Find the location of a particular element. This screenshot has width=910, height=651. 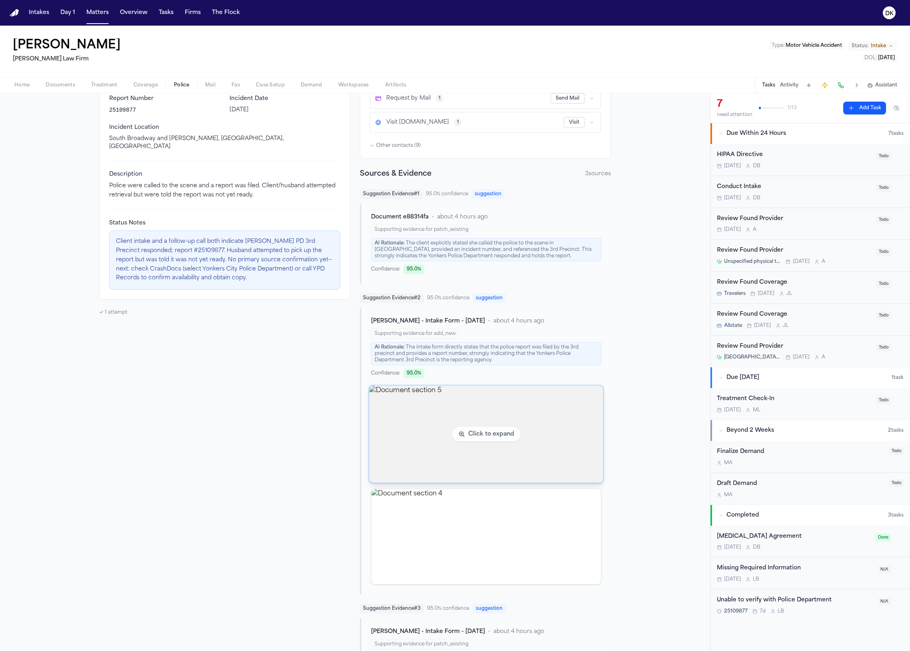

button: Hide completed tasks (⌘⇧H) is located at coordinates (896, 108).